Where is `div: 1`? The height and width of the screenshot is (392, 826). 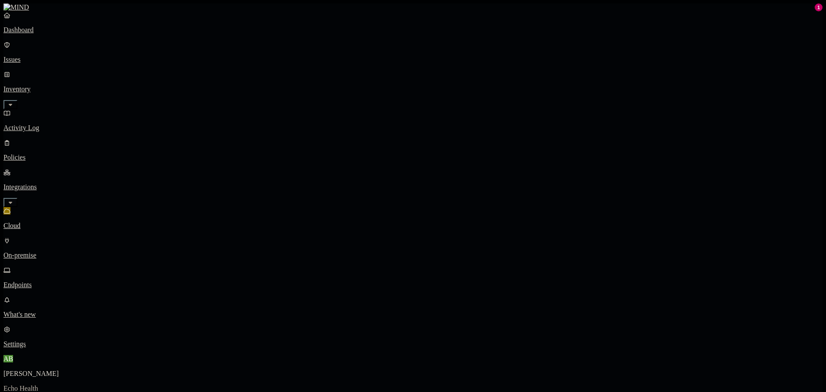 div: 1 is located at coordinates (819, 7).